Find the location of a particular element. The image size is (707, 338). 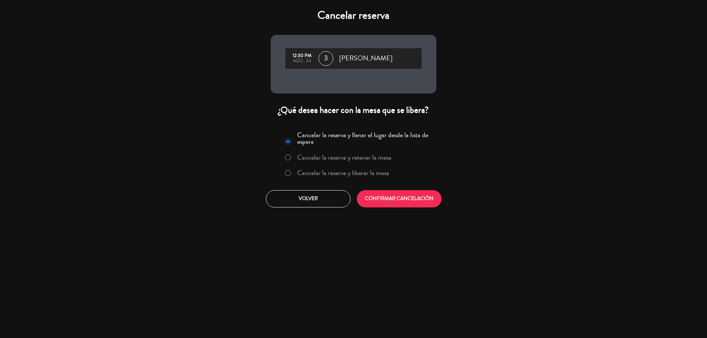

button: Volver is located at coordinates (308, 199).